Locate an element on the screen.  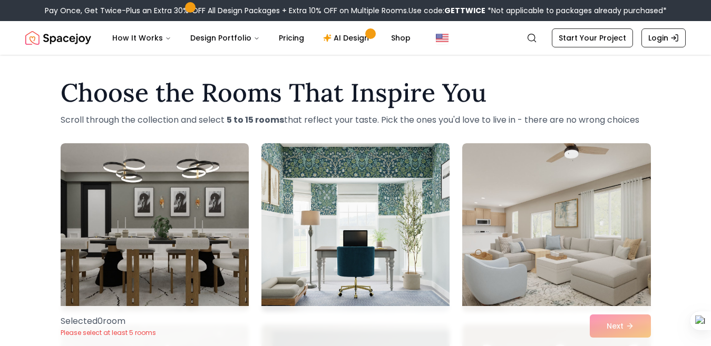
img: Room room-2 is located at coordinates (355, 228).